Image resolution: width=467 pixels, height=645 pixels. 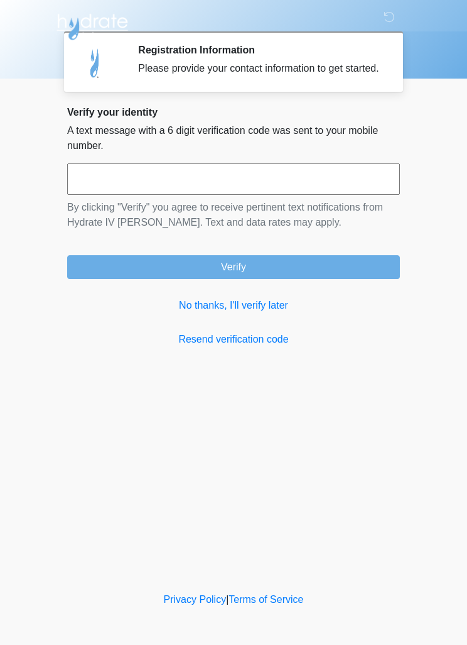 I want to click on img: Hydrate IV Bar - Chandler Logo, so click(x=92, y=25).